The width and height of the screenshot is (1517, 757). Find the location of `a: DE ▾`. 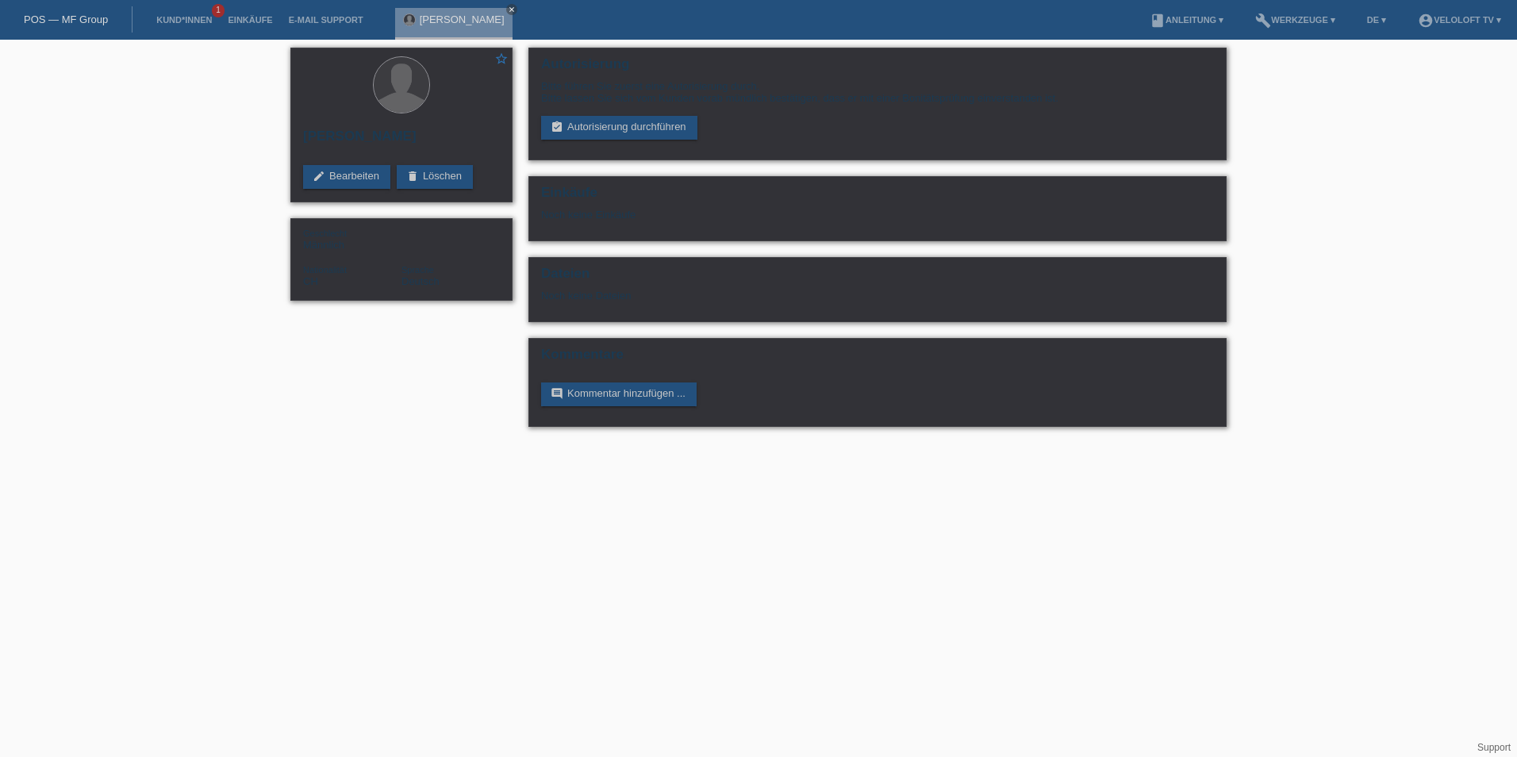

a: DE ▾ is located at coordinates (1376, 20).